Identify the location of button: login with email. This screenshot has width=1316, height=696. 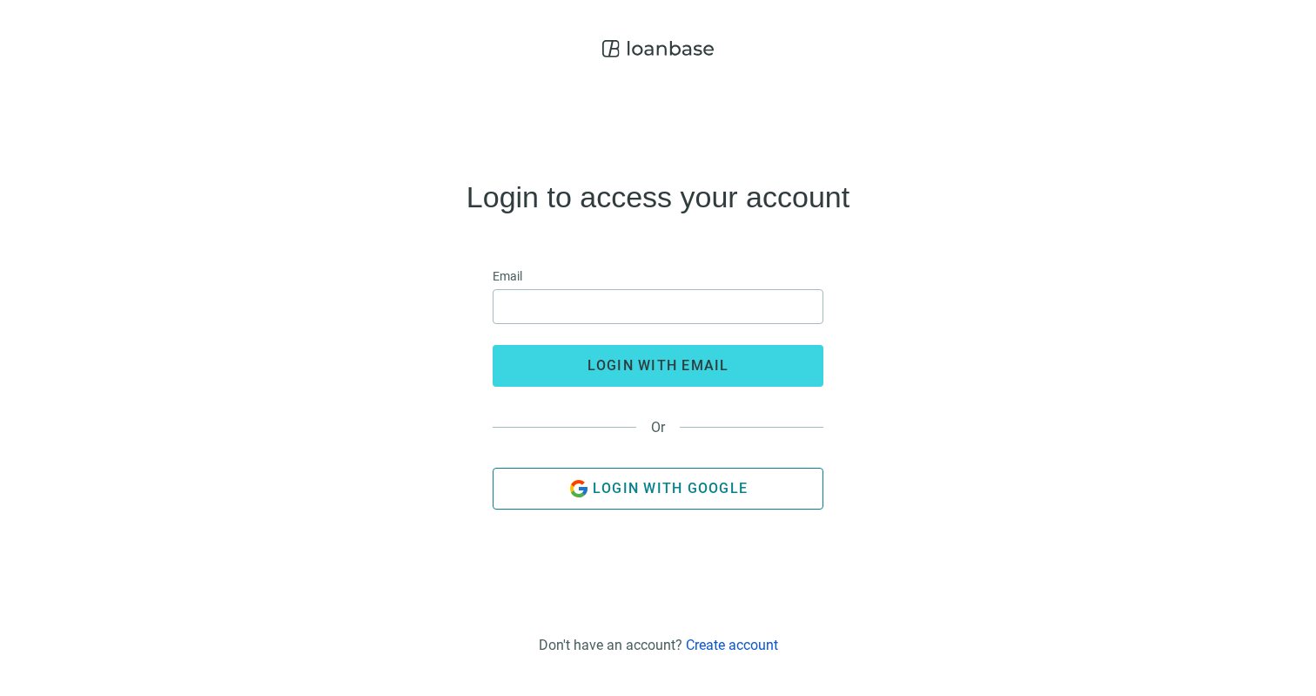
(658, 366).